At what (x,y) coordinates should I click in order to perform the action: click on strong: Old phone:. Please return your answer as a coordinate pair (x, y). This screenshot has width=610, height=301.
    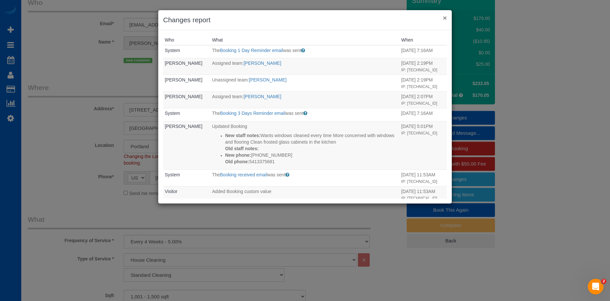
    Looking at the image, I should click on (237, 161).